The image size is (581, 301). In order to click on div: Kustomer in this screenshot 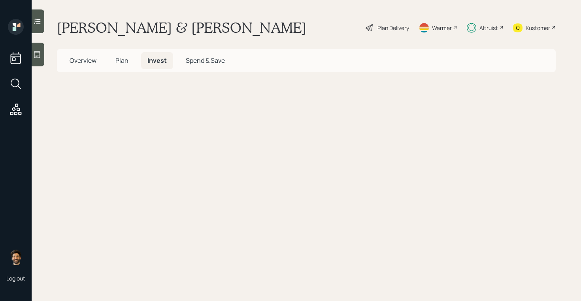, I will do `click(537, 28)`.